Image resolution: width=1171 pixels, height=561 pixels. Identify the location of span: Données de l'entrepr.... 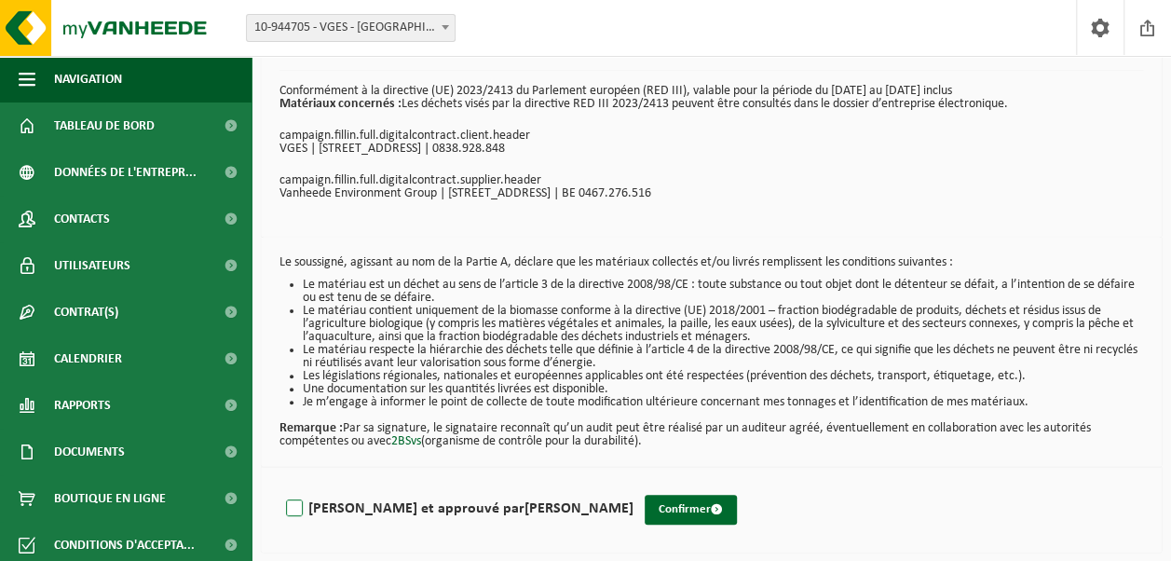
(125, 172).